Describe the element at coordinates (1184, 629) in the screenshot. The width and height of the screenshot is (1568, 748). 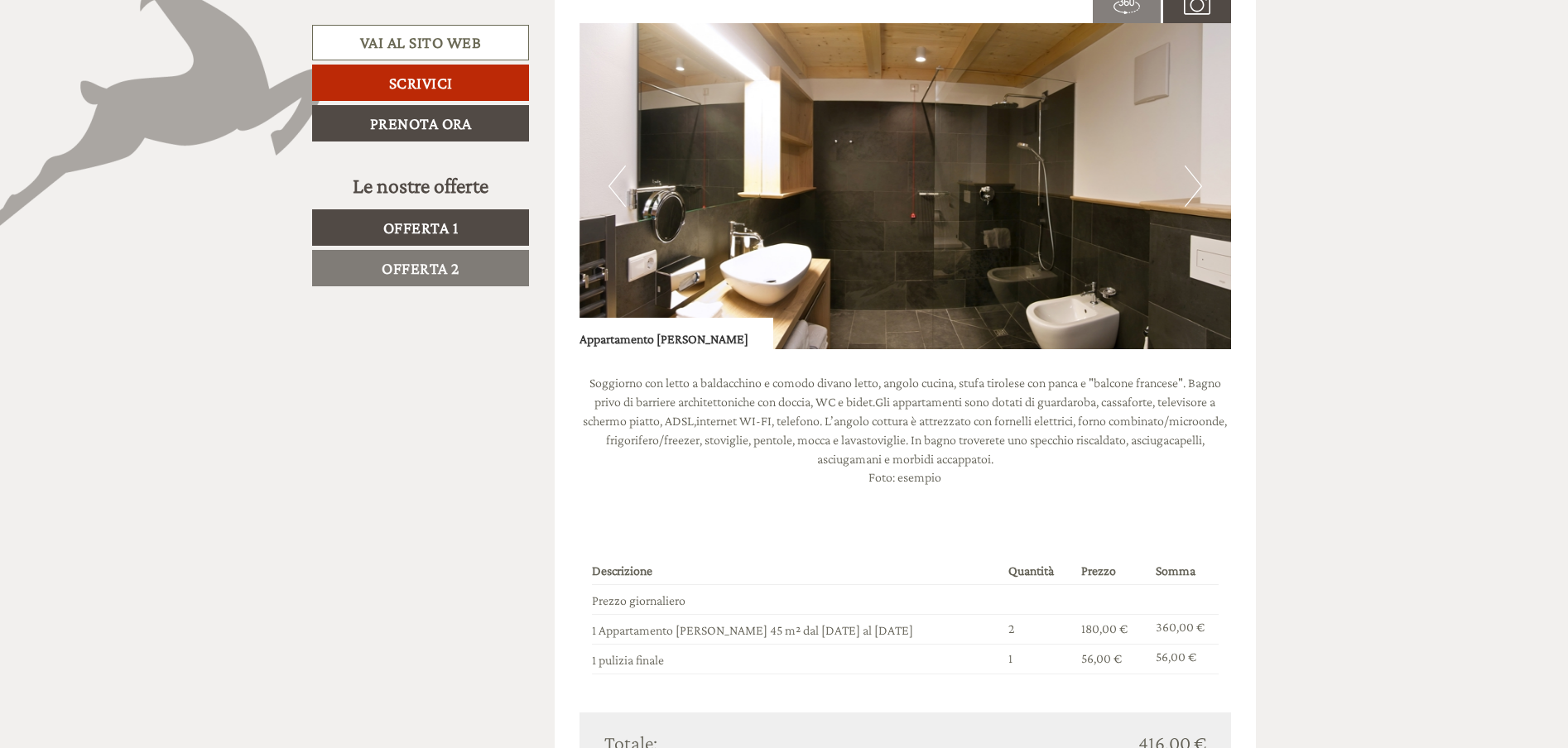
I see `td: 360,00 €` at that location.